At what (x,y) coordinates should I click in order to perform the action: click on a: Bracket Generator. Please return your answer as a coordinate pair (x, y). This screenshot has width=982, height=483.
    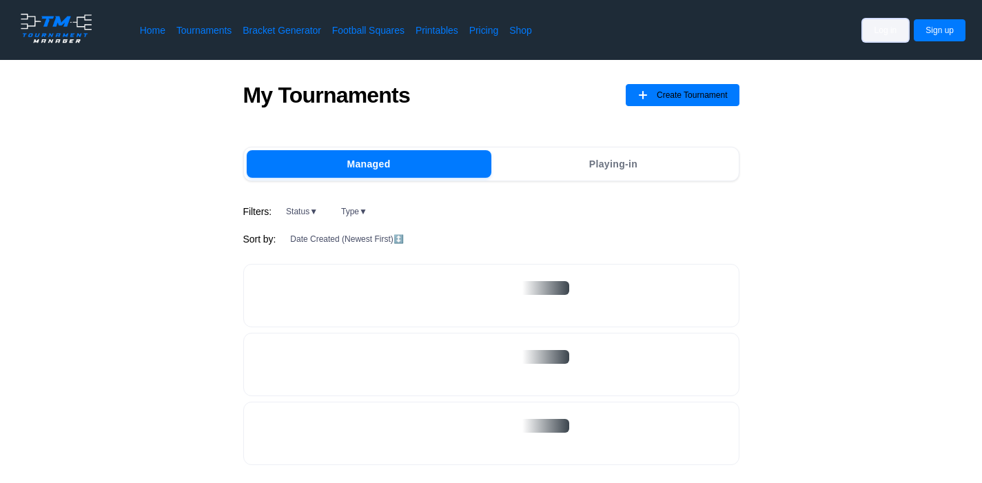
    Looking at the image, I should click on (282, 30).